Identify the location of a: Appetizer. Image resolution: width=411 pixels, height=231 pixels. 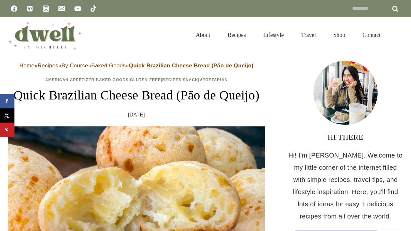
(82, 80).